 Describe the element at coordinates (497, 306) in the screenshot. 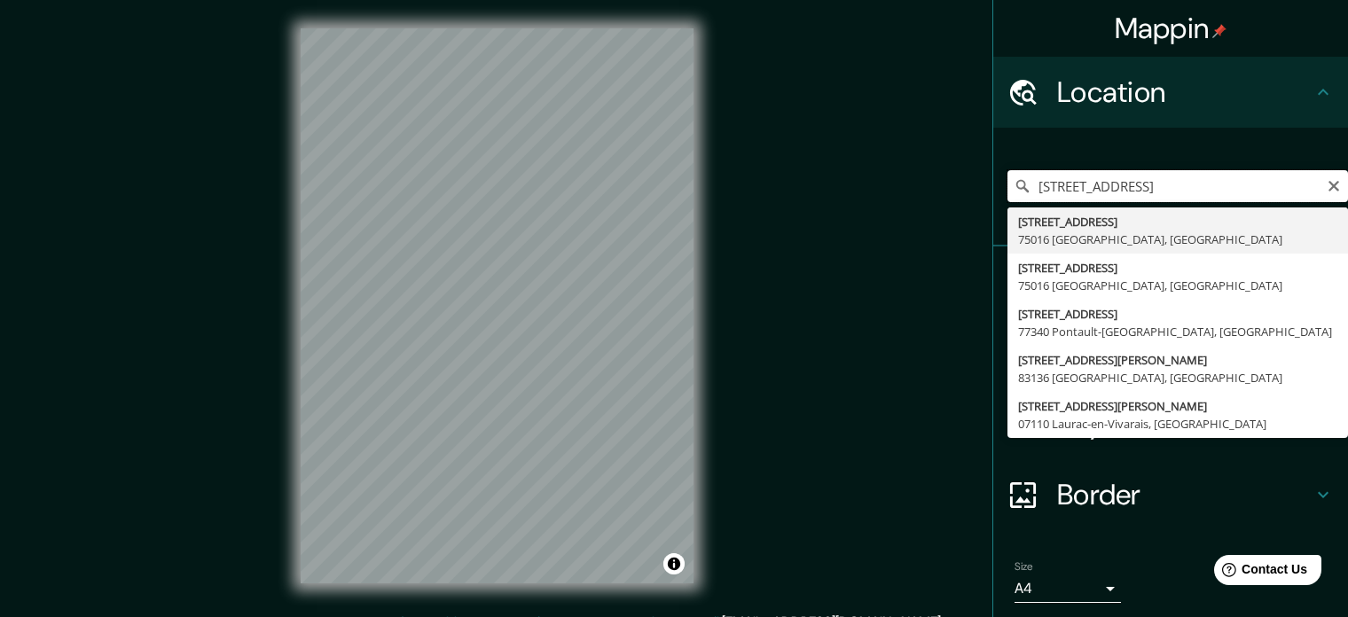

I see `canvas: Map` at that location.